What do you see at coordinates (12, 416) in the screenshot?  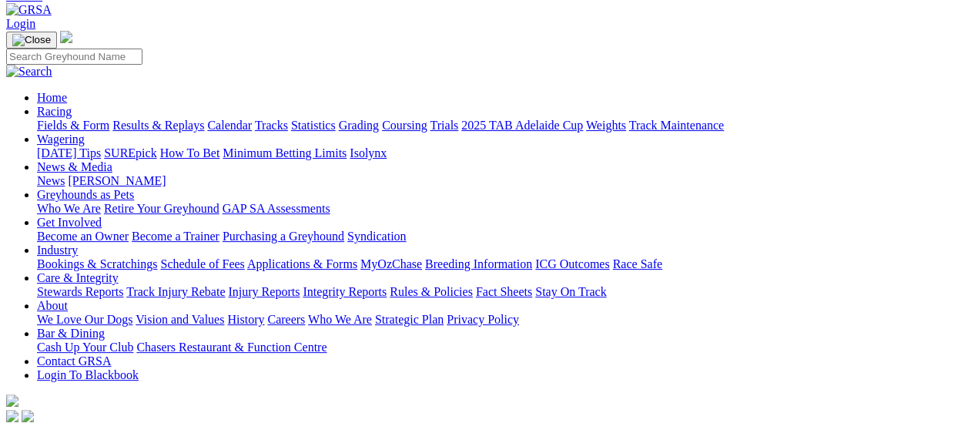 I see `img: facebook.svg` at bounding box center [12, 416].